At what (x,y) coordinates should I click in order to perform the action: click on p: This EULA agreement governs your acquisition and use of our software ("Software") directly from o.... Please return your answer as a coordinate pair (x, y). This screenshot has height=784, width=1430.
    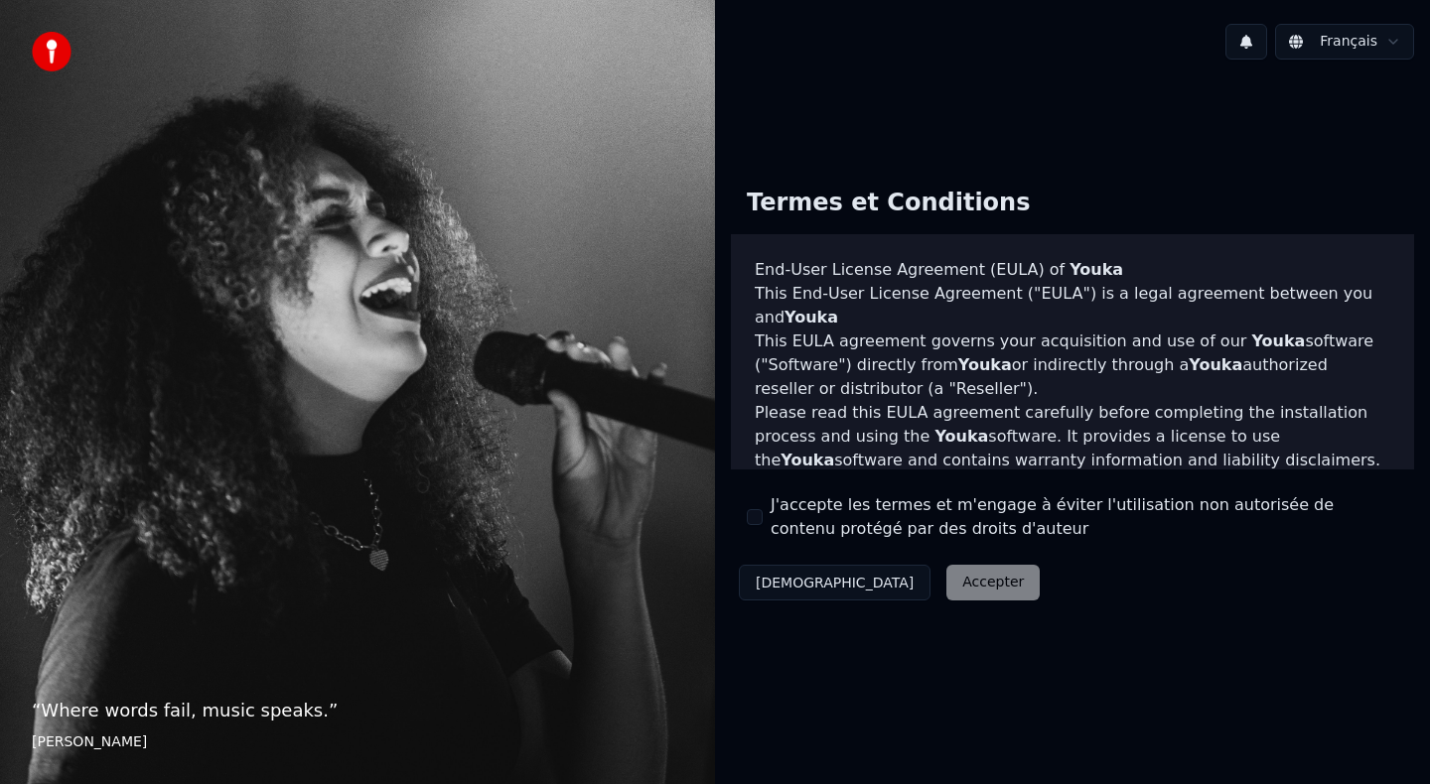
    Looking at the image, I should click on (1072, 365).